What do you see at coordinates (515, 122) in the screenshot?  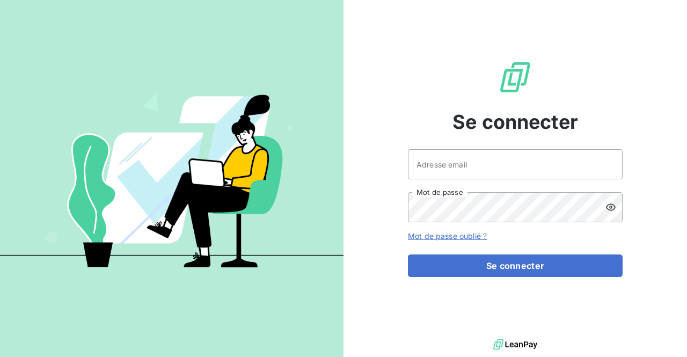 I see `span: Se connecter` at bounding box center [515, 122].